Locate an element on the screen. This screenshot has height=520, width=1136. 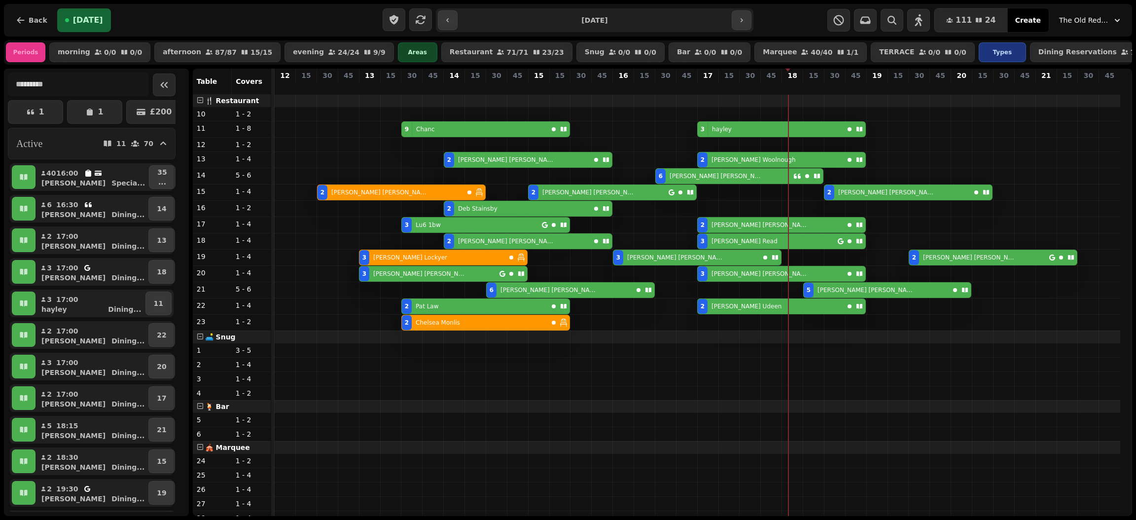
button: Bar0/00/0 is located at coordinates (709, 52).